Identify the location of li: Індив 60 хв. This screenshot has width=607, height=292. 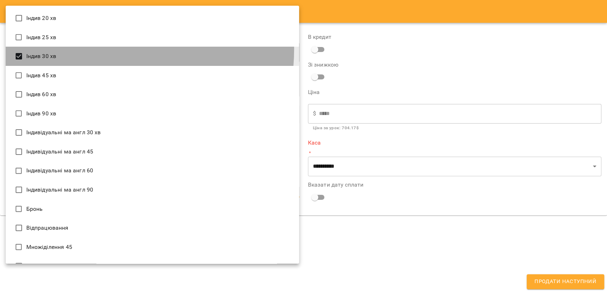
(152, 94).